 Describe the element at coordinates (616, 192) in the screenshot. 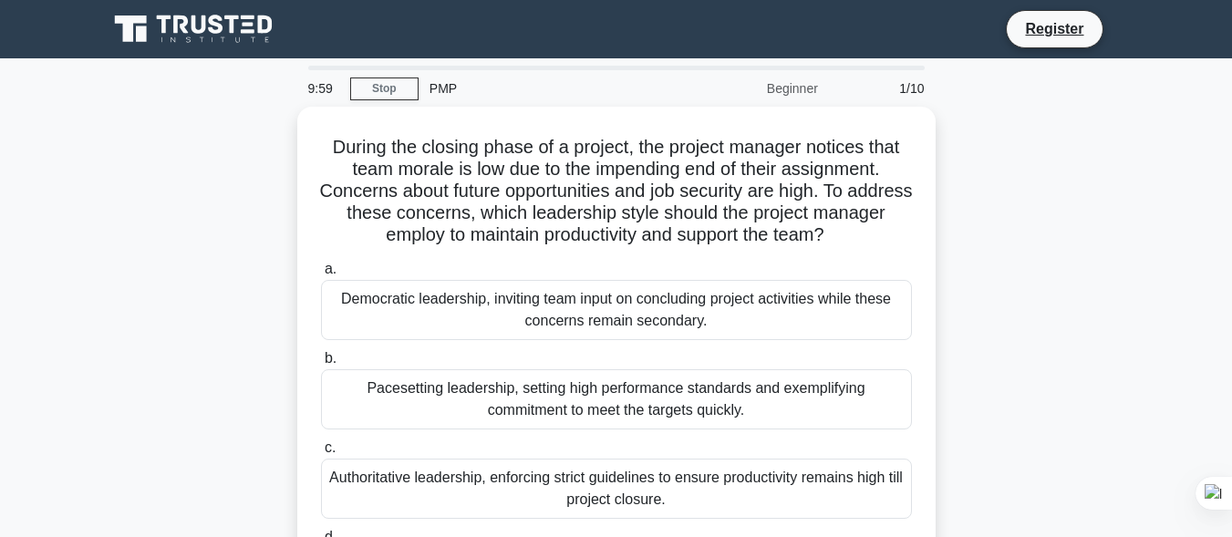

I see `h5: During the closing phase of a project, the project manager notices that team morale is low due to...` at that location.